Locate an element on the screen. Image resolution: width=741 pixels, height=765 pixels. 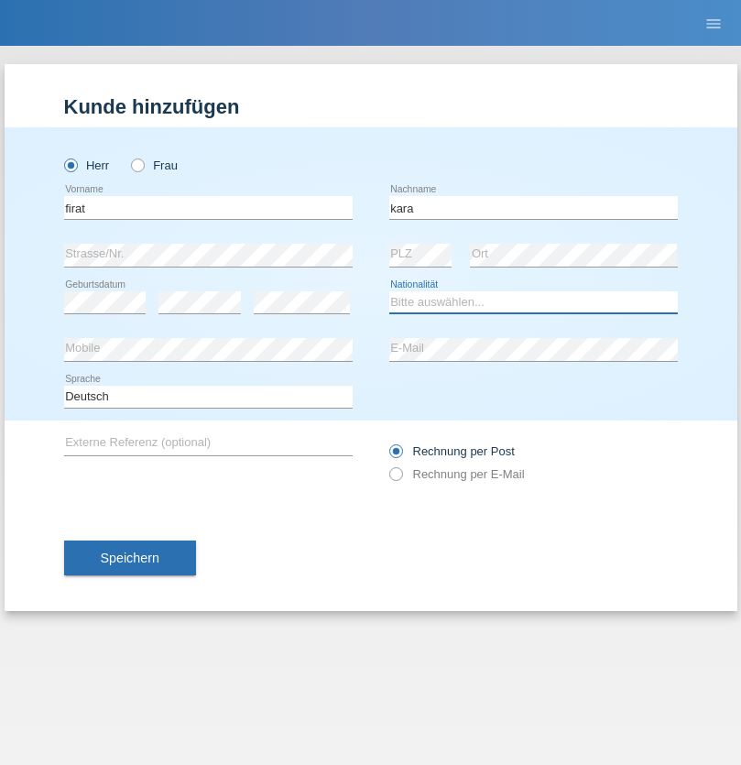
label: Rechnung per E-Mail is located at coordinates (457, 473).